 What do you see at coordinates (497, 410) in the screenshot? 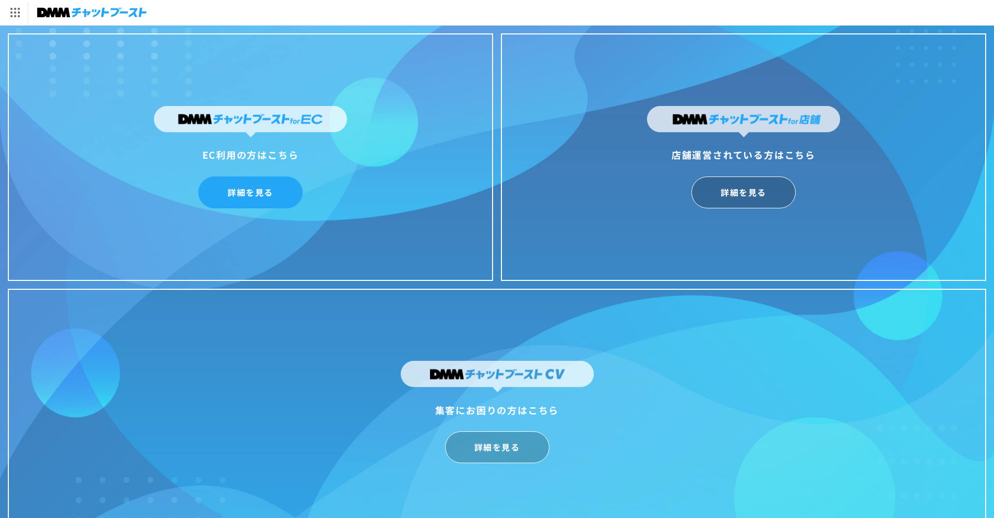
I see `div: 集客にお困りの方はこちら` at bounding box center [497, 410].